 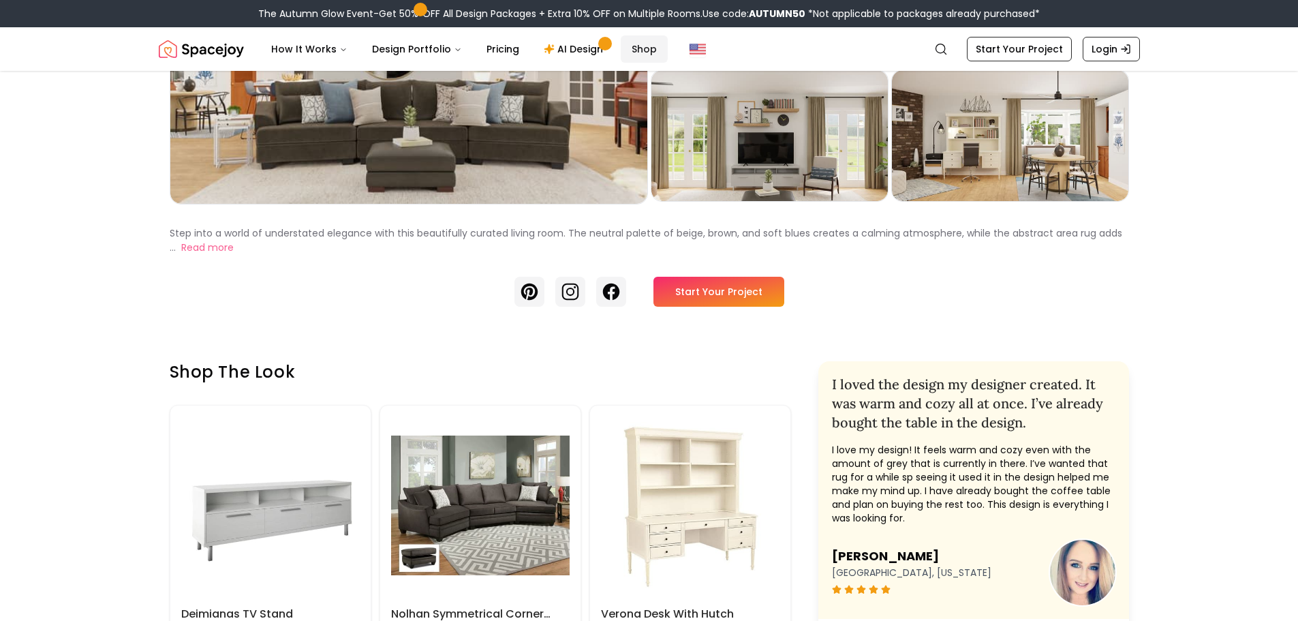 I want to click on a: AI Design, so click(x=575, y=49).